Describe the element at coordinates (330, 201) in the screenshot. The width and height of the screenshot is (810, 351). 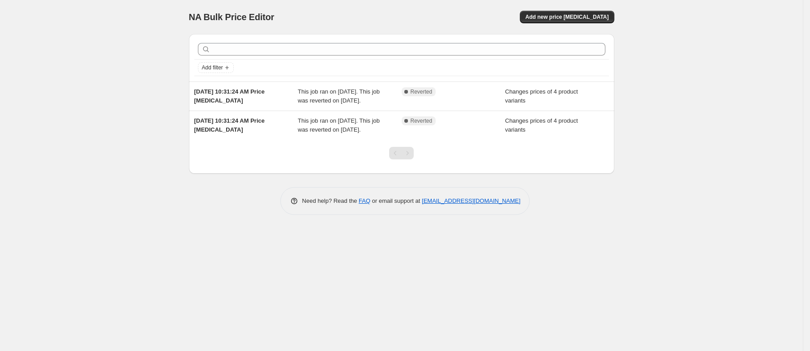
I see `span: Need help? Read the` at that location.